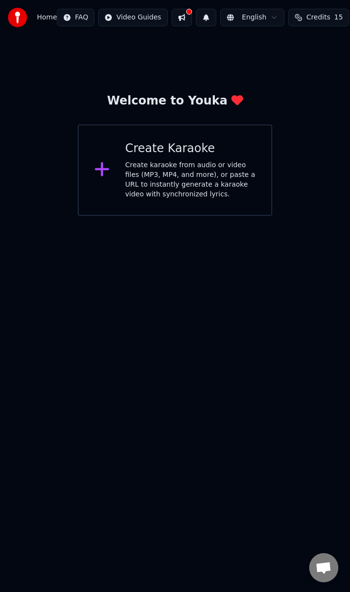 The height and width of the screenshot is (592, 350). Describe the element at coordinates (190, 149) in the screenshot. I see `div: Create Karaoke` at that location.